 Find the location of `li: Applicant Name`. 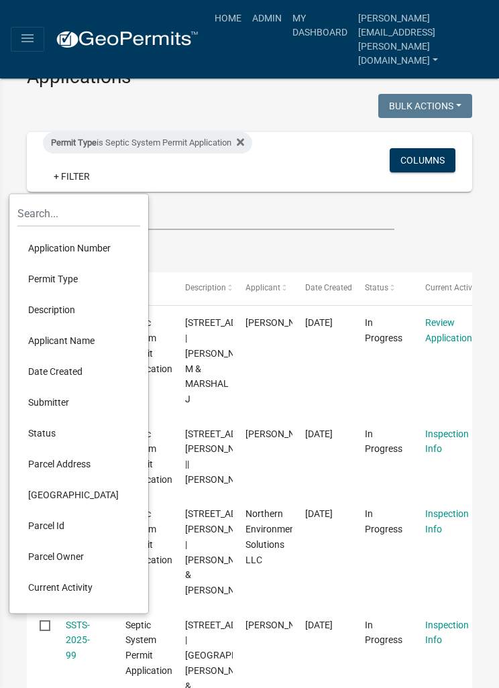

li: Applicant Name is located at coordinates (78, 341).